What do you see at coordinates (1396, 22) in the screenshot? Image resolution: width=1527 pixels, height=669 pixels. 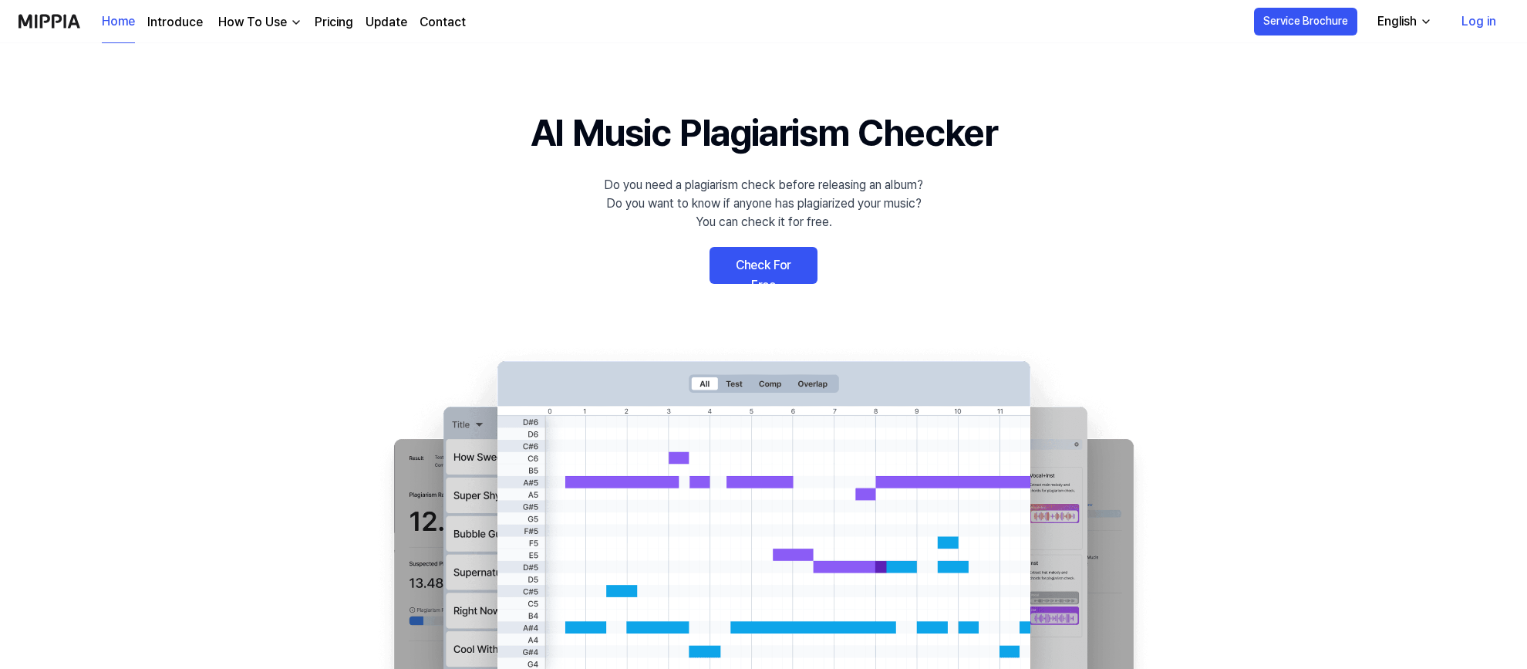 I see `div: English` at bounding box center [1396, 22].